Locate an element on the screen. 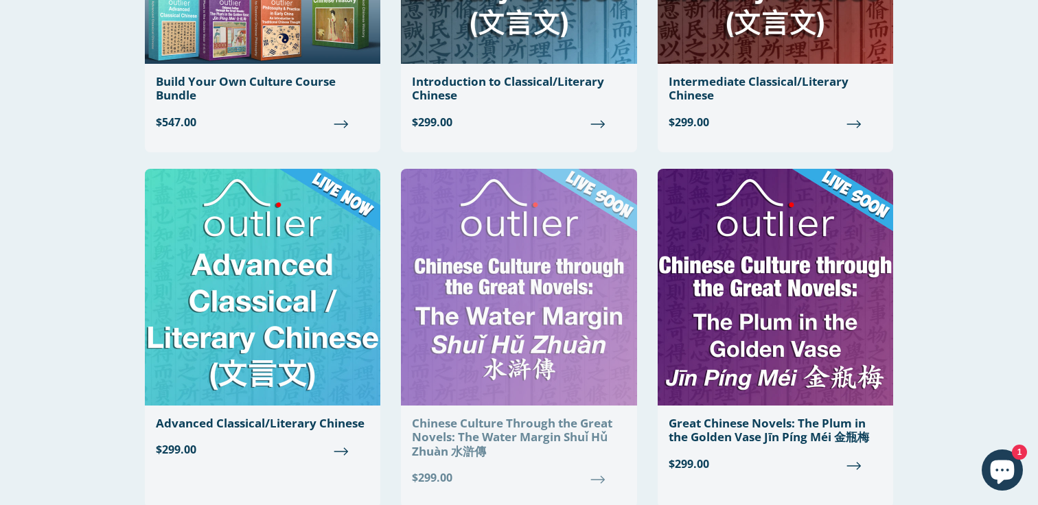 This screenshot has width=1038, height=505. div: Introduction to Classical/Literary Chinese is located at coordinates (518, 89).